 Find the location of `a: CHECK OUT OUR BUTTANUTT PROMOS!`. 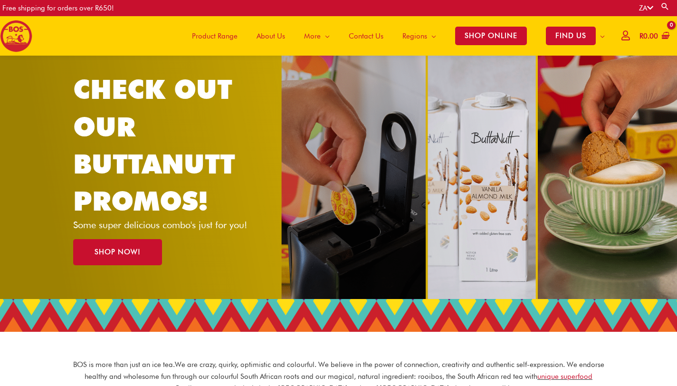

a: CHECK OUT OUR BUTTANUTT PROMOS! is located at coordinates (154, 145).